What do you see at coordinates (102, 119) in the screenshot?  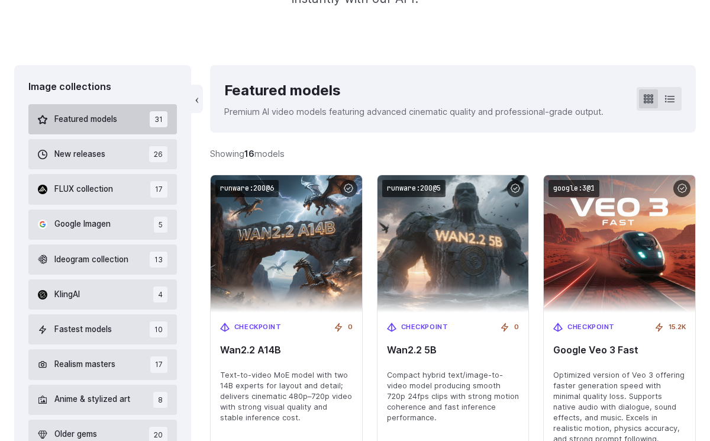 I see `button: Featured models 31` at bounding box center [102, 119].